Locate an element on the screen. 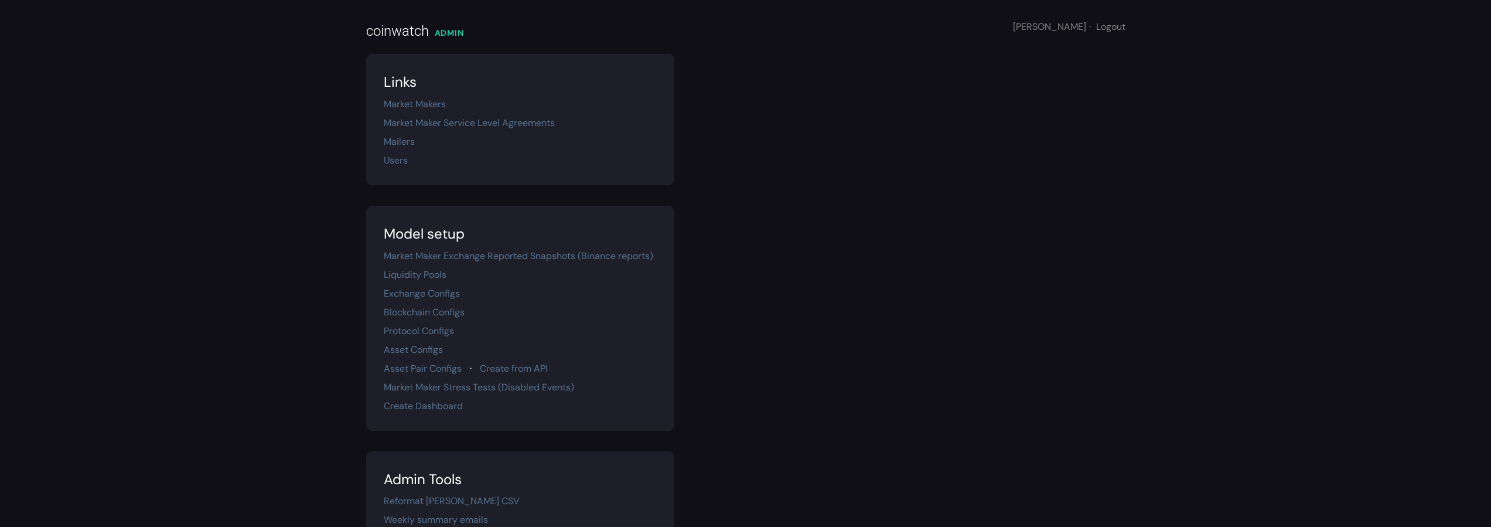 The image size is (1491, 527). a: Protocol Configs is located at coordinates (419, 330).